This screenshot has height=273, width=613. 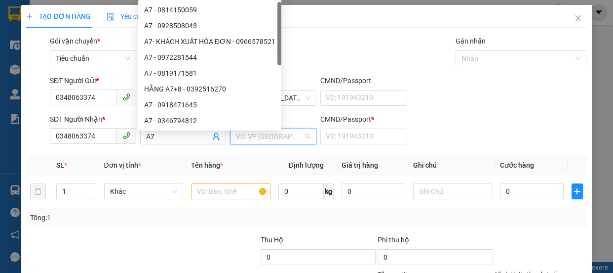 What do you see at coordinates (435, 241) in the screenshot?
I see `div: Phí thu hộ` at bounding box center [435, 241].